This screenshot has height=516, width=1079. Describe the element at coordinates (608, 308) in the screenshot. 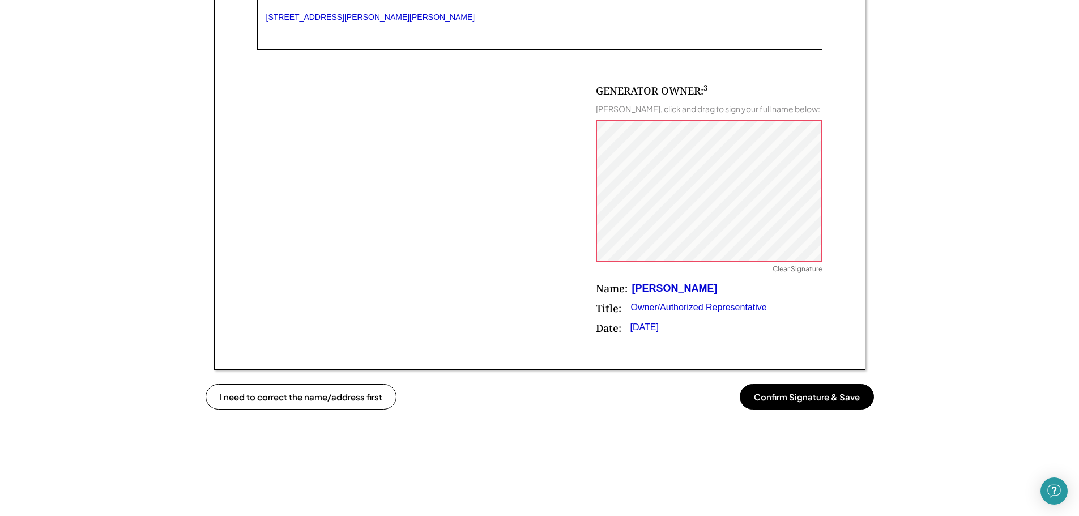

I see `div: Title:` at that location.